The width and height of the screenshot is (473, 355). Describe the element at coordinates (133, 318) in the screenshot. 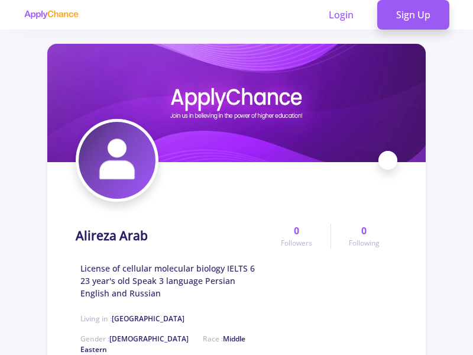

I see `span: Living in :` at that location.